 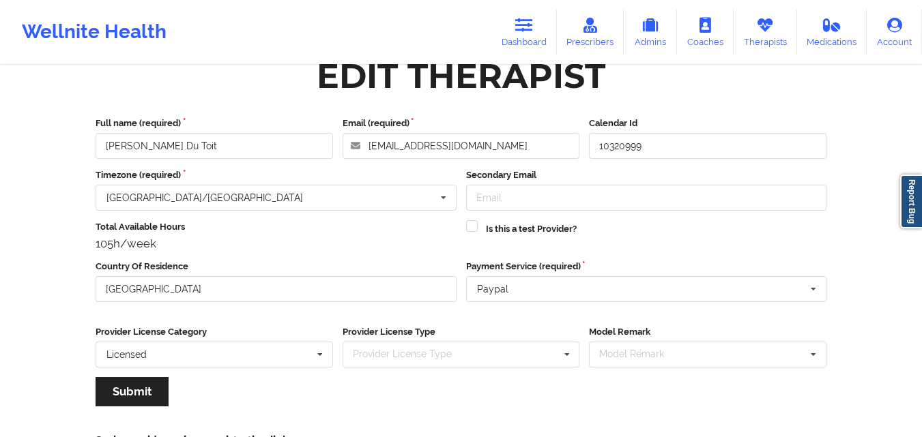 What do you see at coordinates (461, 146) in the screenshot?
I see `input: Email address` at bounding box center [461, 146].